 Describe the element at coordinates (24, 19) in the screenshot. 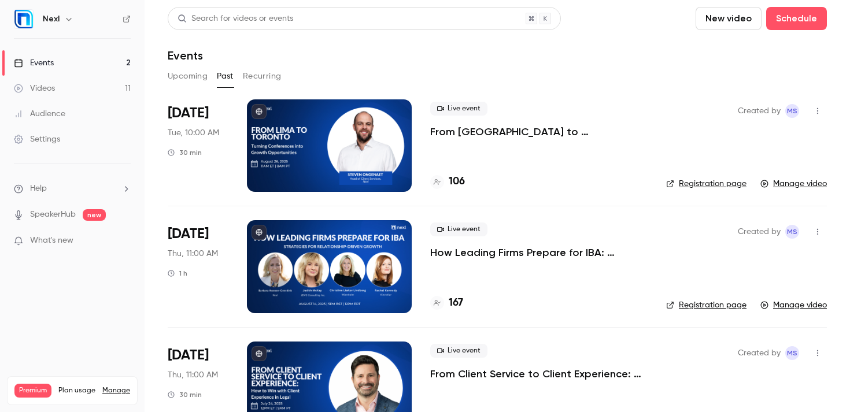

I see `img: Nexl` at that location.